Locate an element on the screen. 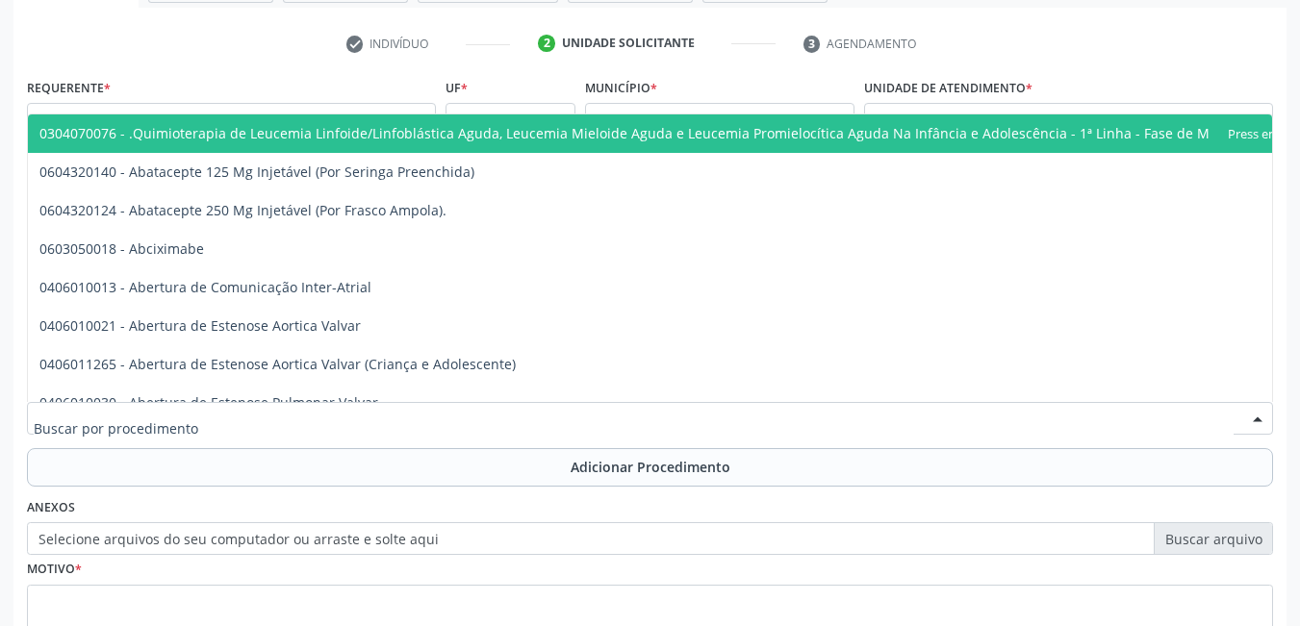 Image resolution: width=1300 pixels, height=626 pixels. label: UF is located at coordinates (456, 88).